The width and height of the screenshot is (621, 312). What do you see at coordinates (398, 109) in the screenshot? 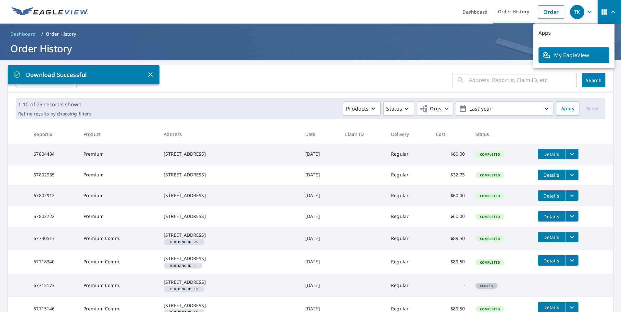
I see `button: Status` at bounding box center [398, 109].